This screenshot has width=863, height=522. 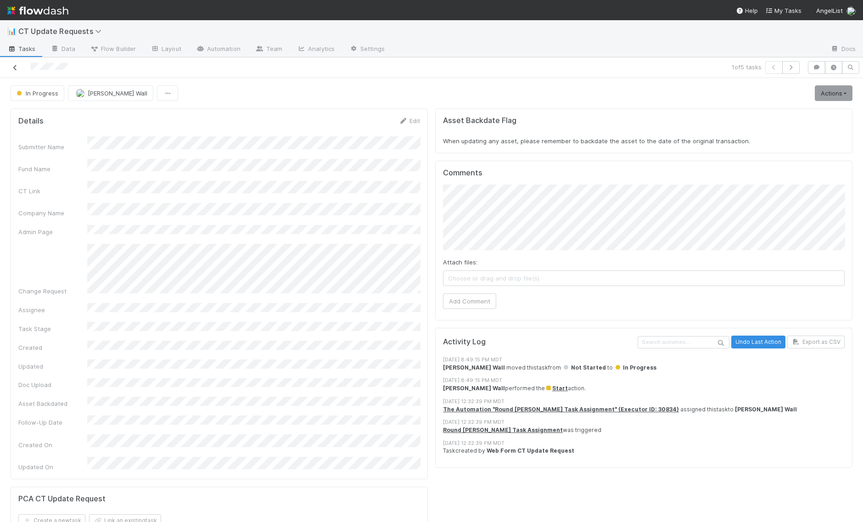 What do you see at coordinates (166, 50) in the screenshot?
I see `a: Layout` at bounding box center [166, 50].